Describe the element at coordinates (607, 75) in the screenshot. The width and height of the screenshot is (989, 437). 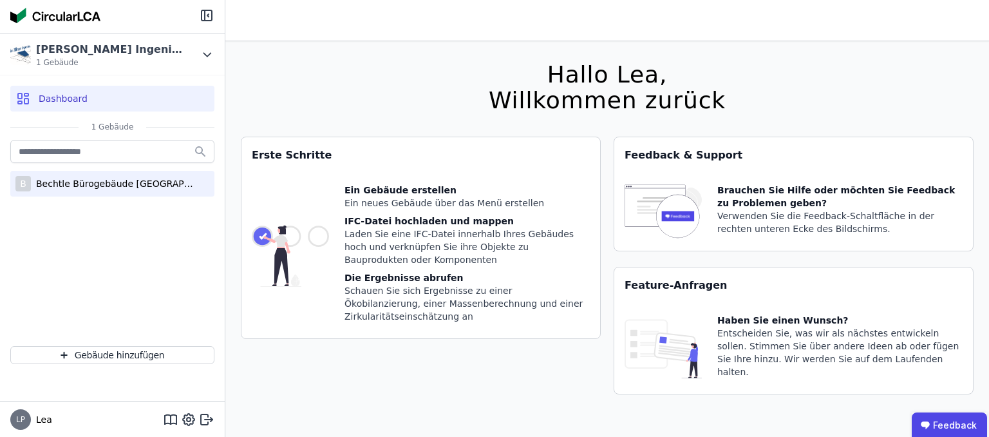
I see `div: Hallo Lea,` at that location.